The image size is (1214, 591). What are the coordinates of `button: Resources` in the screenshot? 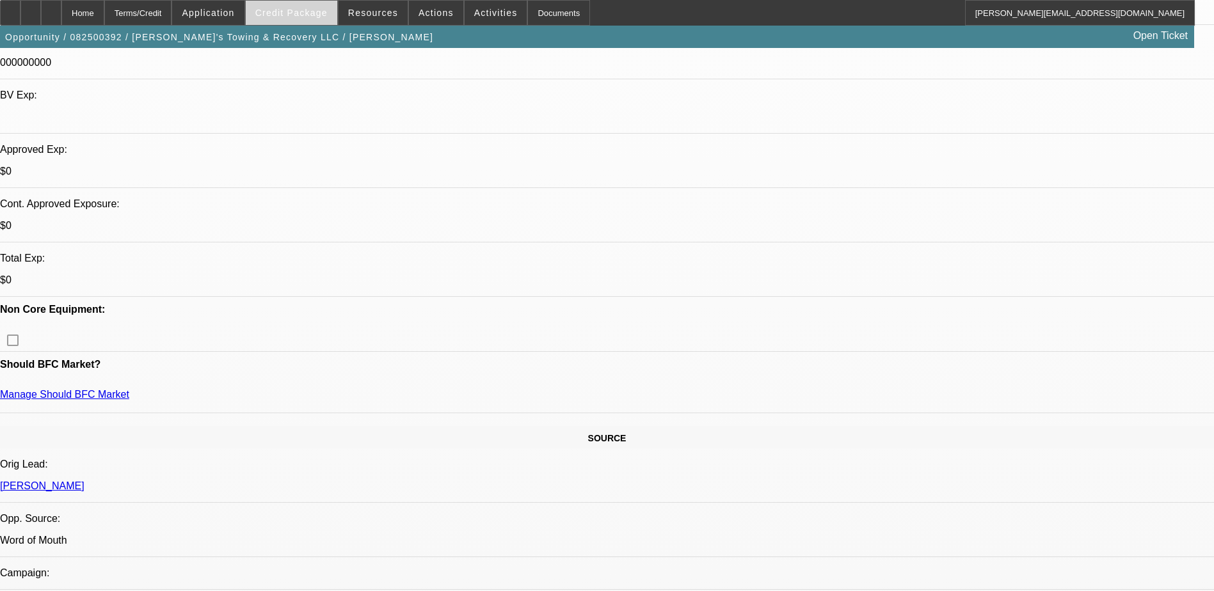 It's located at (373, 13).